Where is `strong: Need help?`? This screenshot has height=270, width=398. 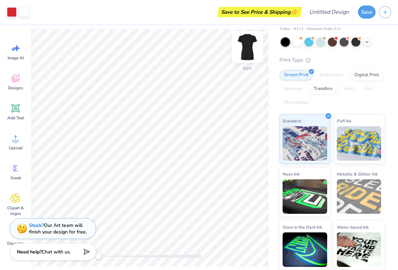 strong: Need help? is located at coordinates (29, 252).